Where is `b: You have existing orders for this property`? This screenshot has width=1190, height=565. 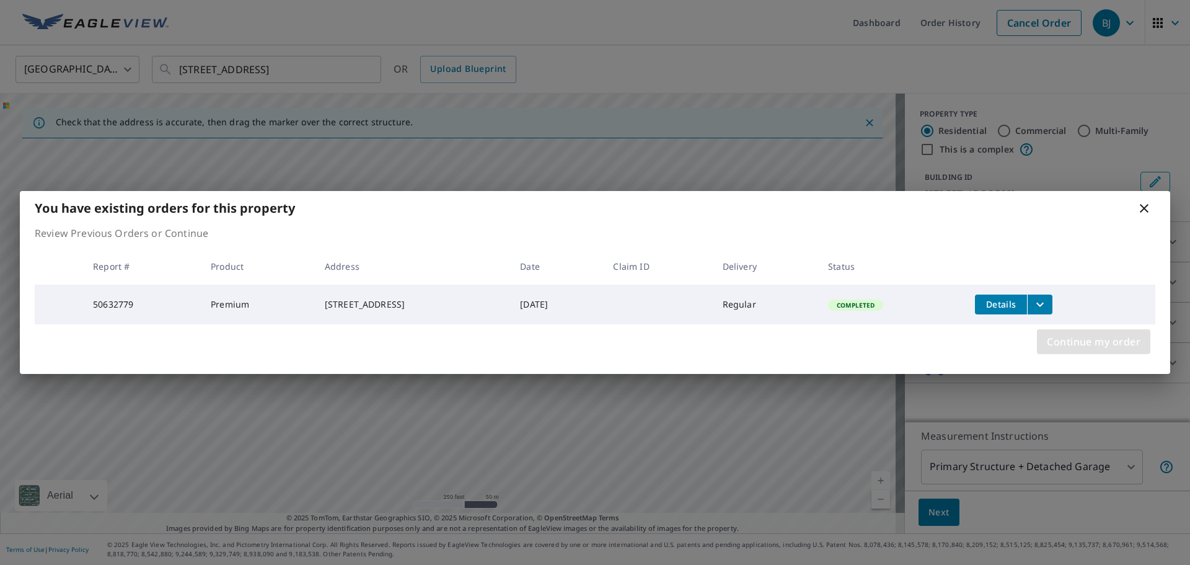
b: You have existing orders for this property is located at coordinates (165, 208).